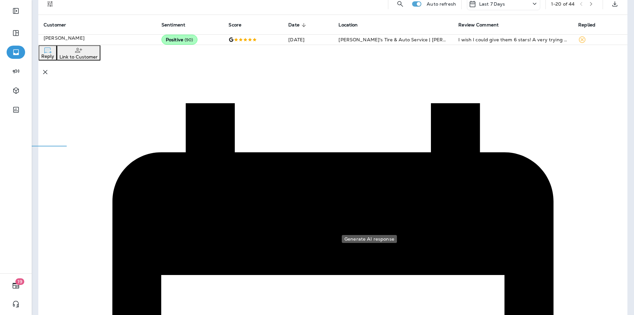 This screenshot has width=634, height=315. I want to click on div: I wish I could give them 6 stars! A very trying day with flats on our camper coming back from Gra..., so click(513, 40).